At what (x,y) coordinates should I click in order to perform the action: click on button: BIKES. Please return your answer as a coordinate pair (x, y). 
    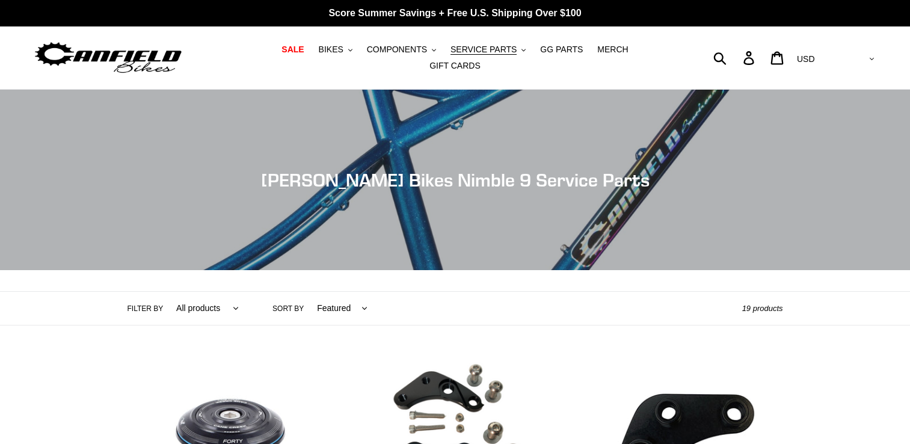
    Looking at the image, I should click on (335, 49).